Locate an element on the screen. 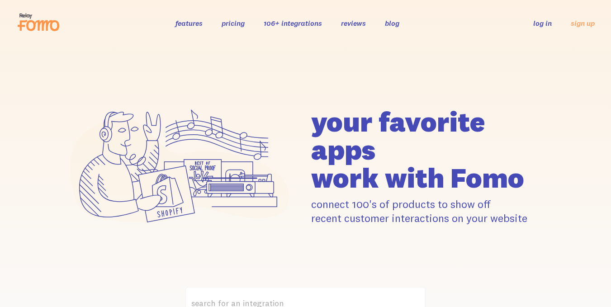 Image resolution: width=611 pixels, height=307 pixels. a: pricing is located at coordinates (233, 23).